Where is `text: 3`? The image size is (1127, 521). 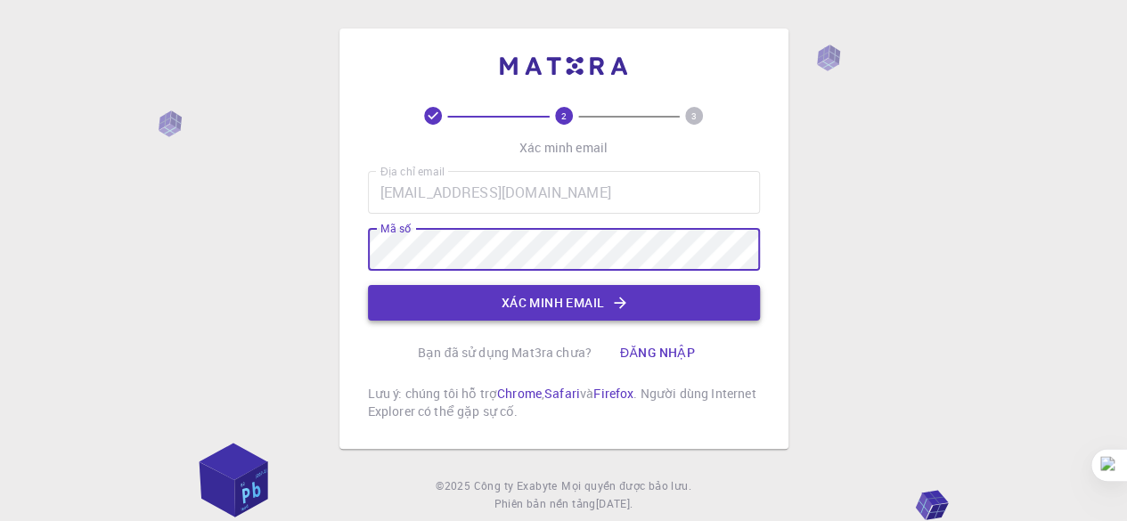
text: 3 is located at coordinates (694, 116).